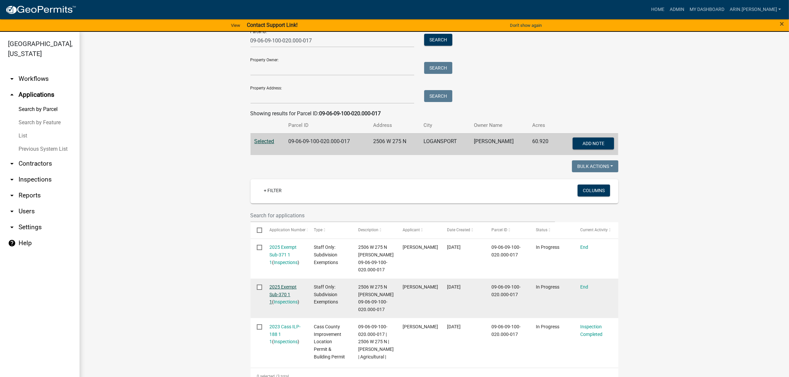 The height and width of the screenshot is (377, 789). I want to click on button: Columns, so click(594, 191).